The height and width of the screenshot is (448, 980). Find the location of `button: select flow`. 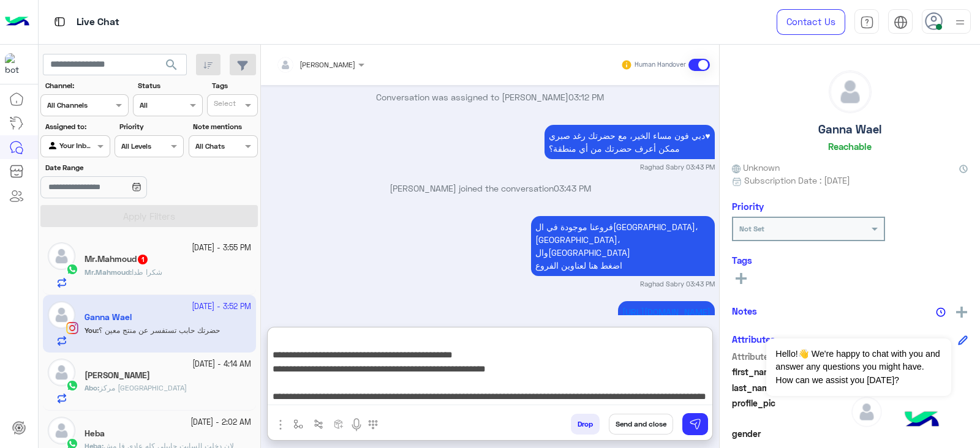

button: select flow is located at coordinates (298, 424).